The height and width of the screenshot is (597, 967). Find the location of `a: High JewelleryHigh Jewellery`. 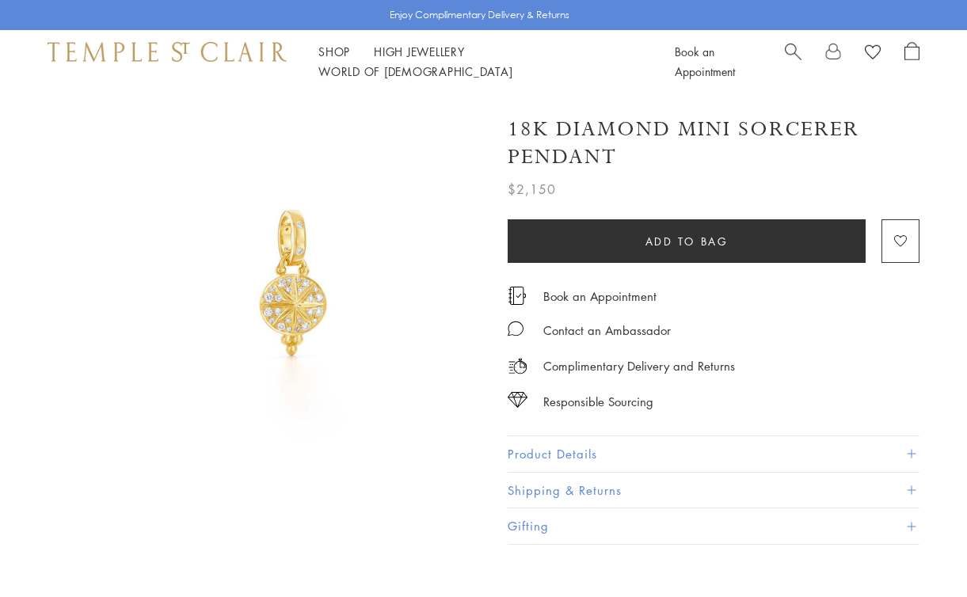

a: High JewelleryHigh Jewellery is located at coordinates (419, 51).